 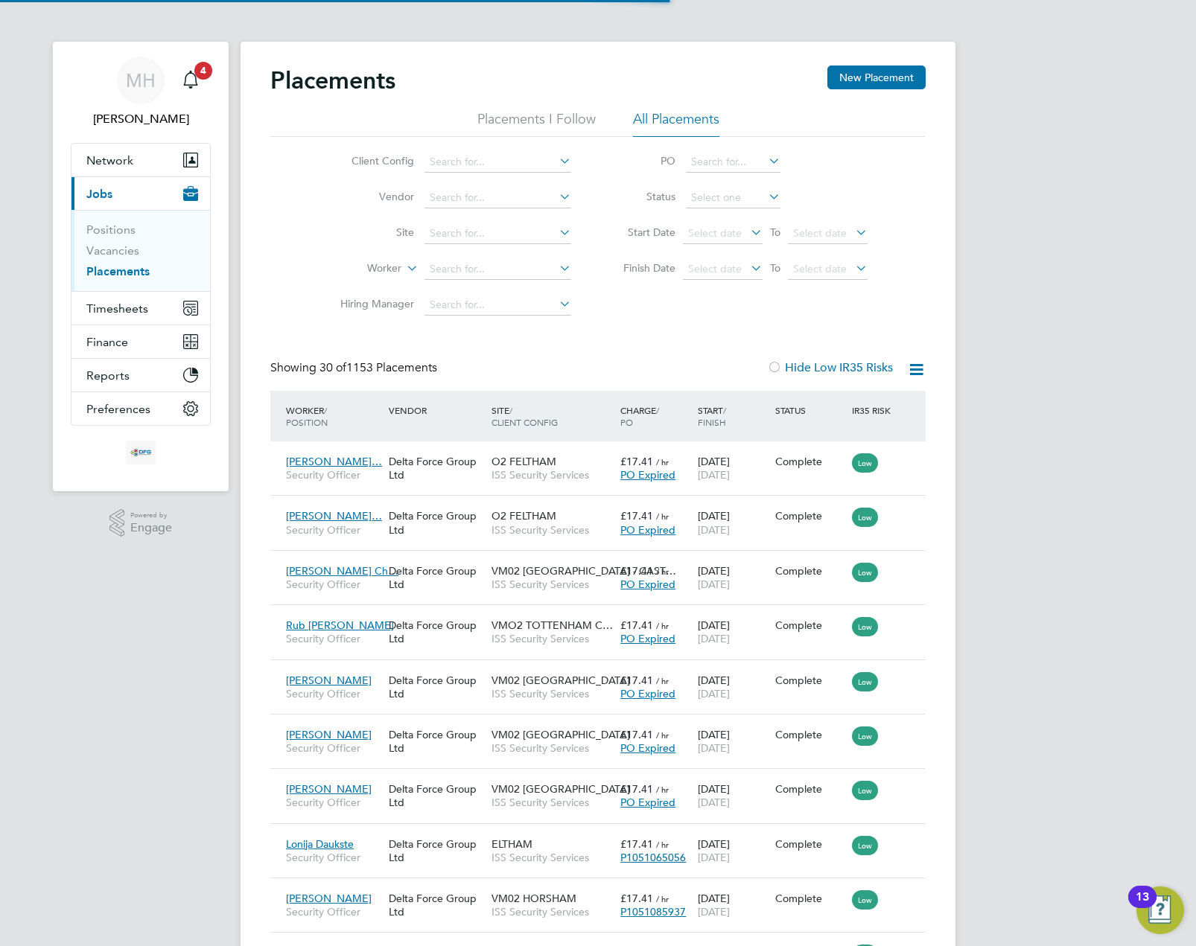 I want to click on input: Select one, so click(x=733, y=198).